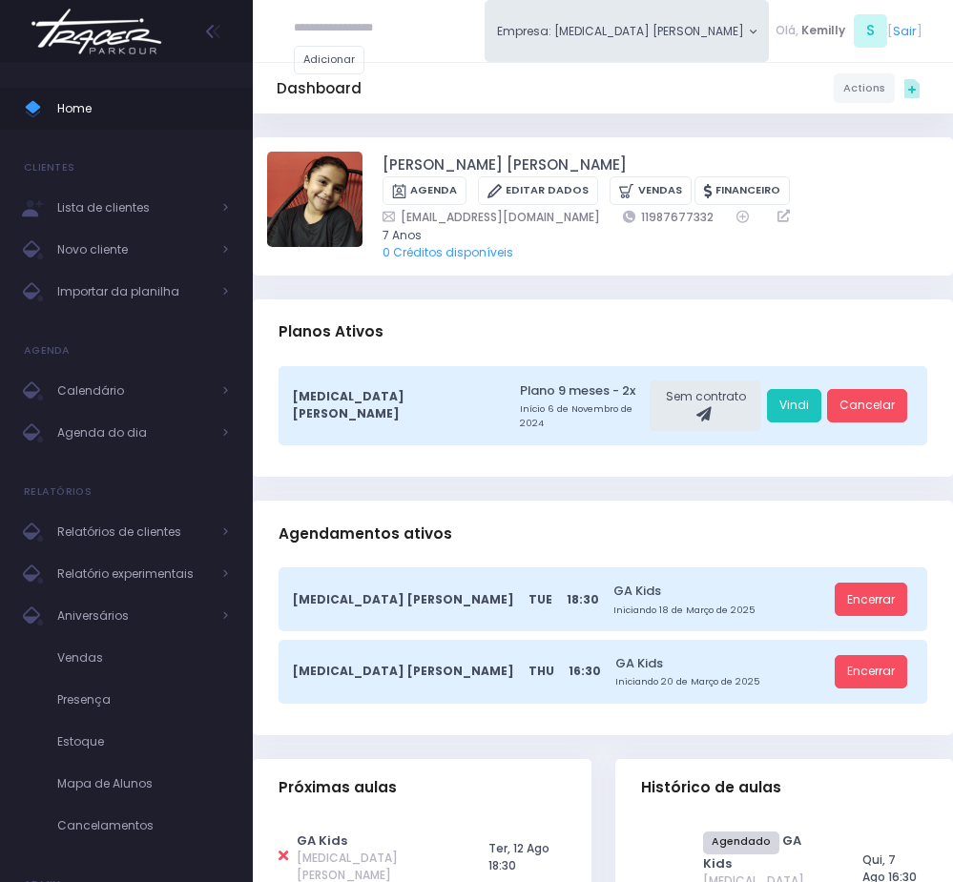  Describe the element at coordinates (787, 31) in the screenshot. I see `span: Olá,` at that location.